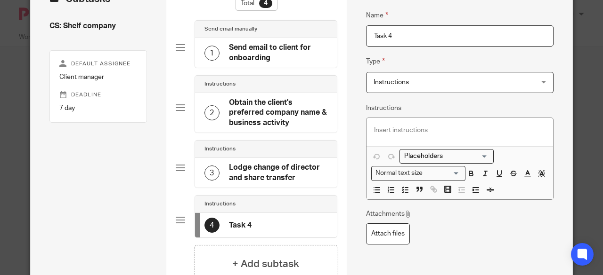  I want to click on p: Attachments, so click(389, 214).